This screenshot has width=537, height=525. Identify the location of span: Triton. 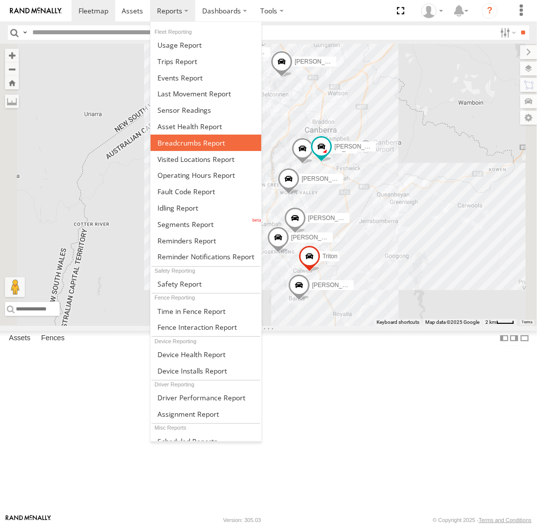
(330, 256).